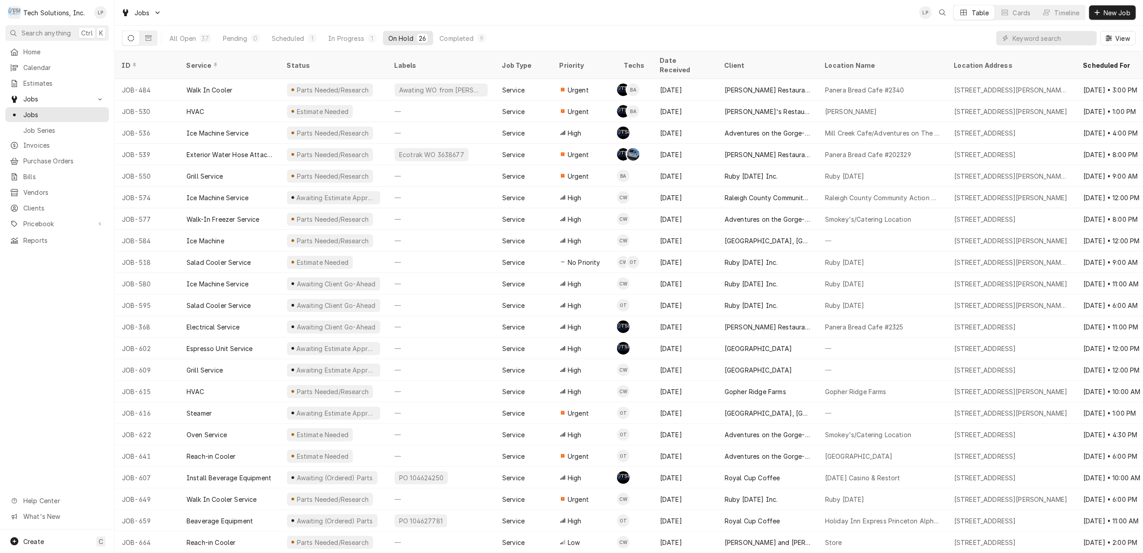 This screenshot has height=553, width=1143. Describe the element at coordinates (584, 65) in the screenshot. I see `div: Priority` at that location.